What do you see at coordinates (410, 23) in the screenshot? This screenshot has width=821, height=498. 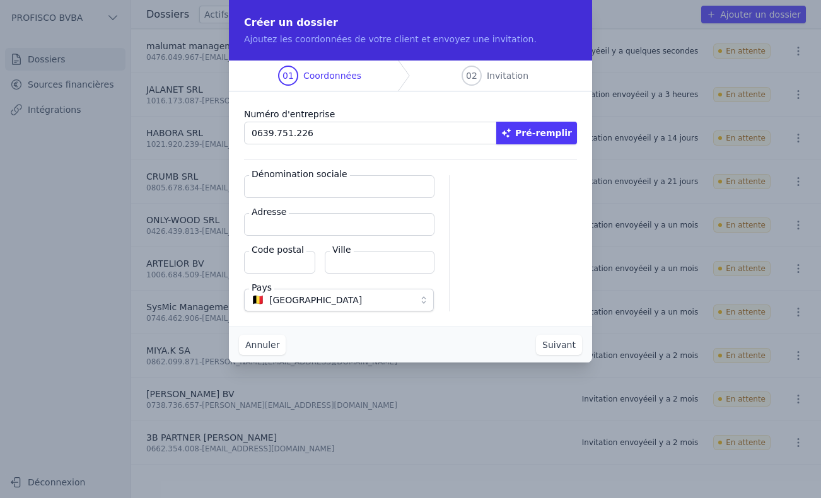 I see `h2: Créer un dossier` at bounding box center [410, 23].